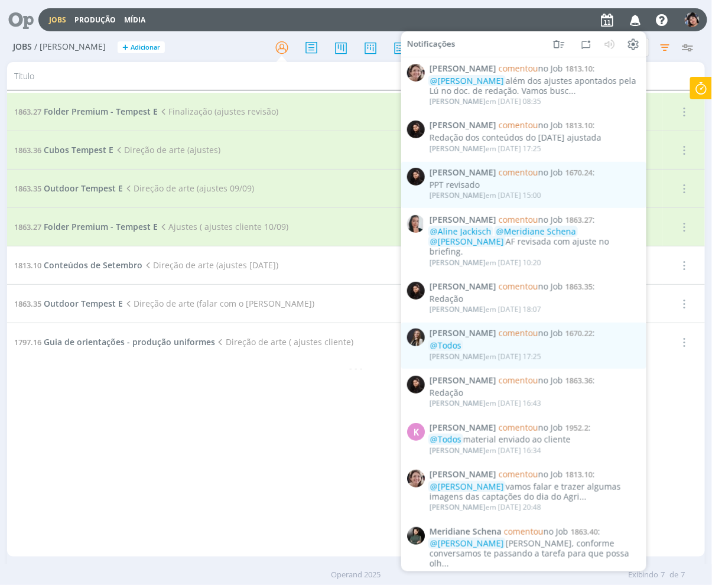 Image resolution: width=712 pixels, height=585 pixels. Describe the element at coordinates (692, 20) in the screenshot. I see `img: E` at that location.